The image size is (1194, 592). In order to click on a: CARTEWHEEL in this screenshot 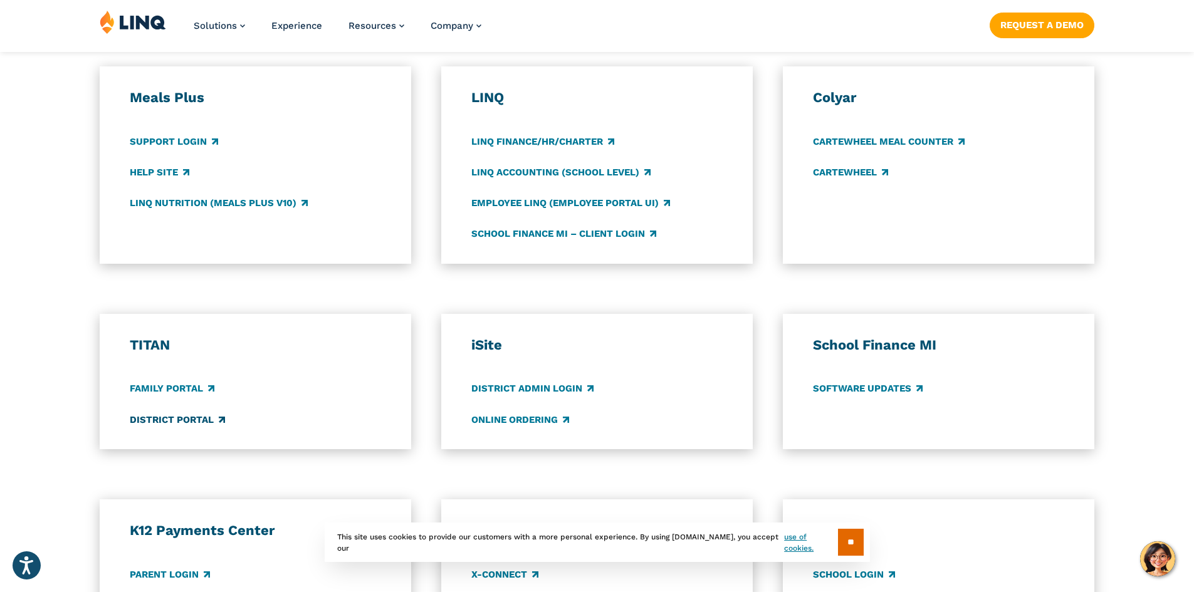, I will do `click(850, 172)`.